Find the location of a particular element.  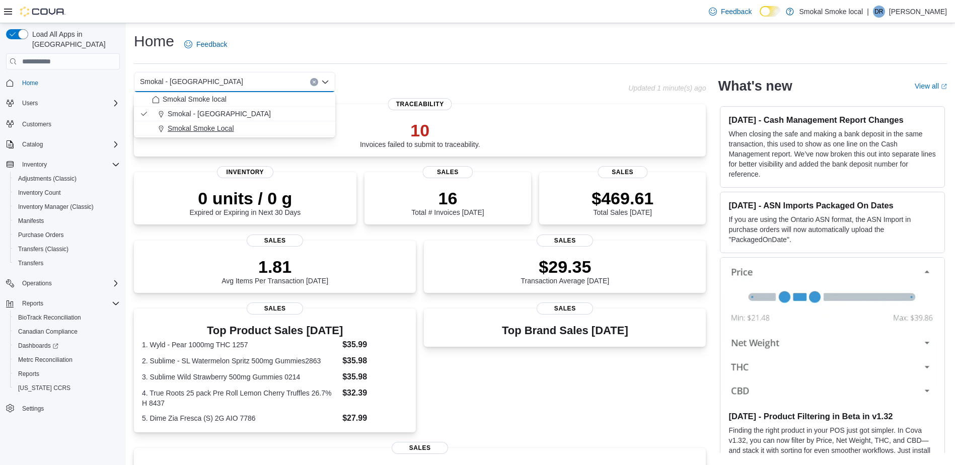

div: Expired or Expiring in Next 30 Days is located at coordinates (245, 202).